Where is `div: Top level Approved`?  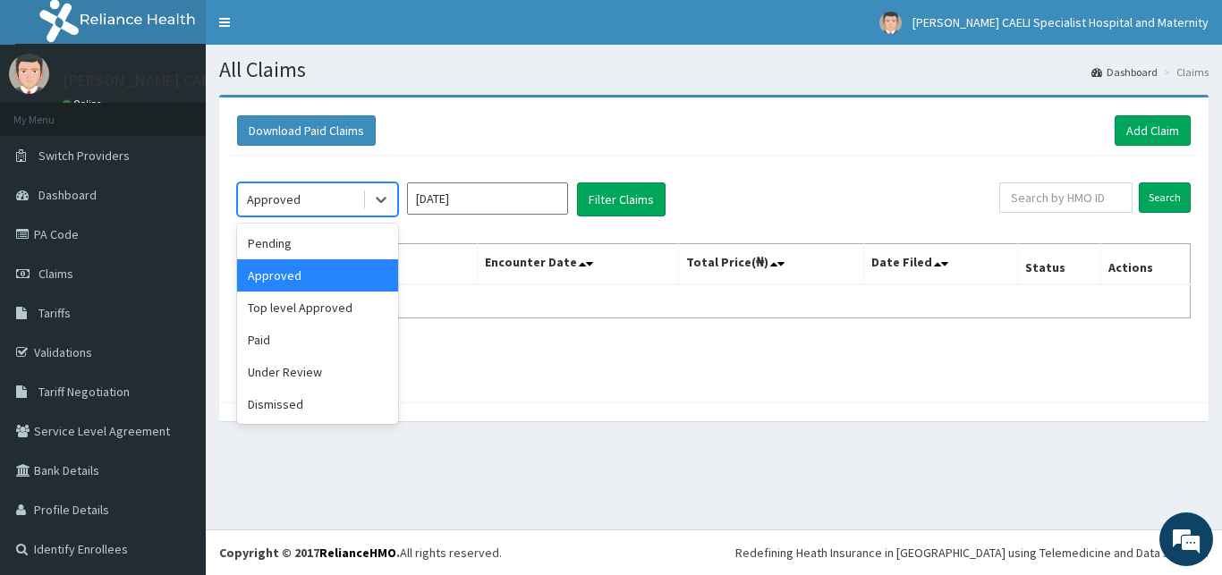
div: Top level Approved is located at coordinates (318, 308).